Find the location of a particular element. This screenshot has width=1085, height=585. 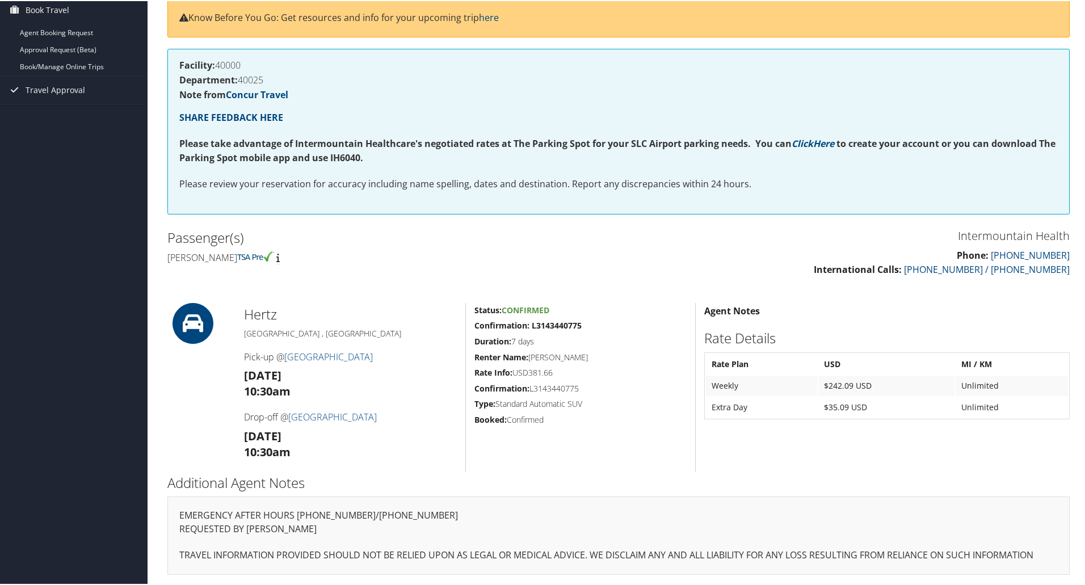

h2: Rate Details is located at coordinates (887, 337).